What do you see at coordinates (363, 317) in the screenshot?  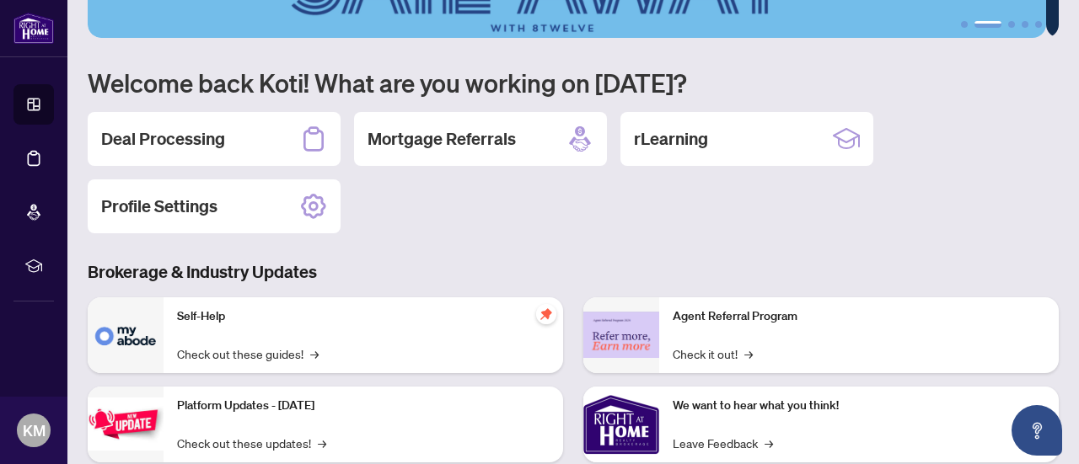 I see `p: Self-Help` at bounding box center [363, 317].